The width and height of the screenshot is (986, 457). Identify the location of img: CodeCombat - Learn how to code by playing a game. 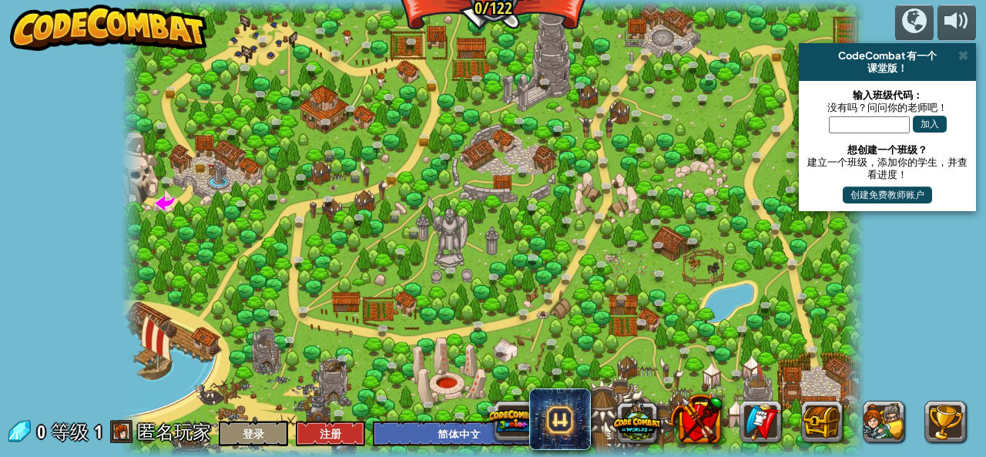
(109, 28).